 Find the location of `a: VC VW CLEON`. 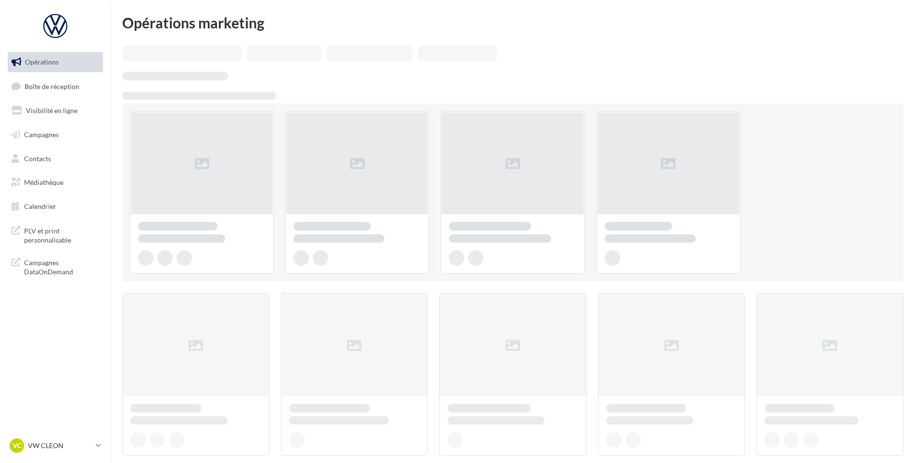

a: VC VW CLEON is located at coordinates (55, 446).